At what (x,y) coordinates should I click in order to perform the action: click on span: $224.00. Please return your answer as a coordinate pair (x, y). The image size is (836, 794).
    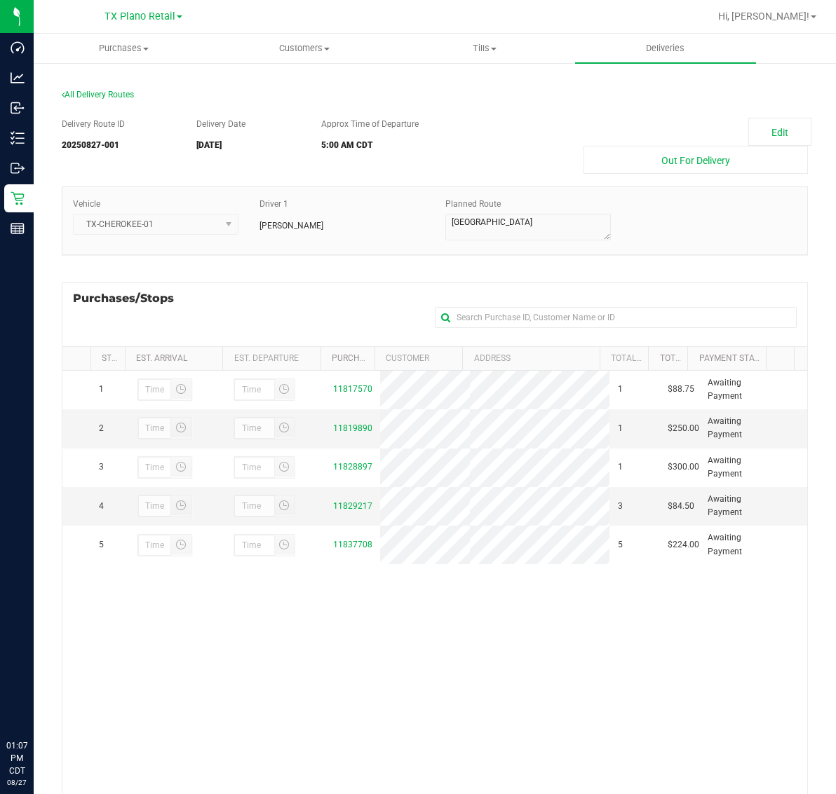
    Looking at the image, I should click on (683, 545).